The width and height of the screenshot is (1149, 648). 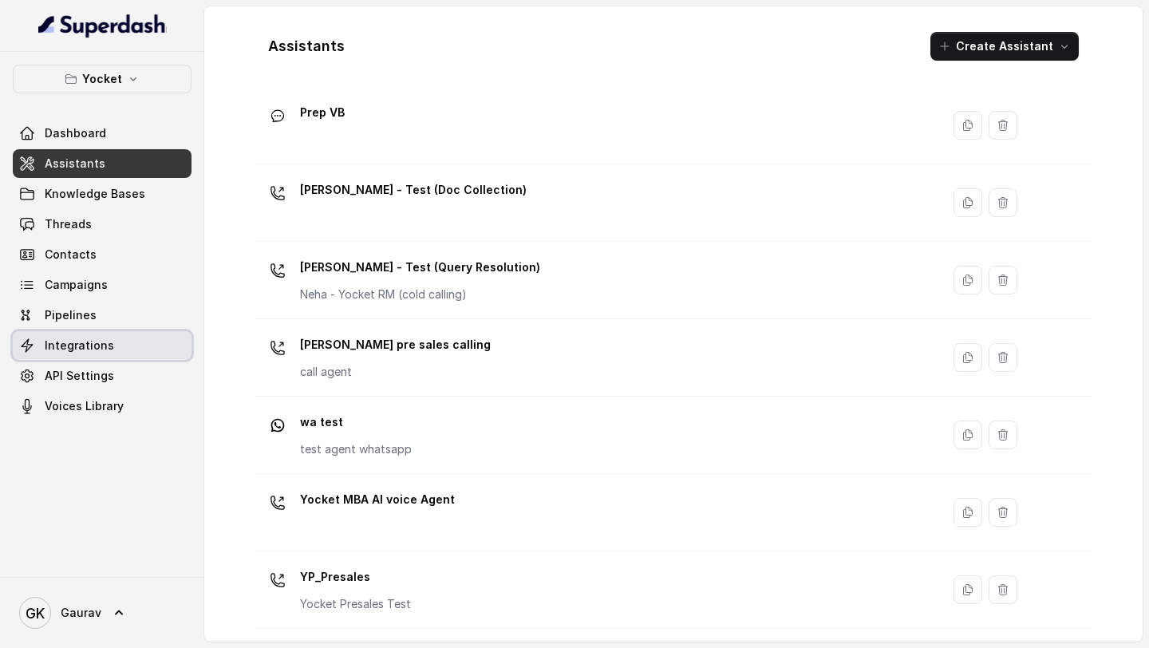 I want to click on span: Voices Library, so click(x=84, y=406).